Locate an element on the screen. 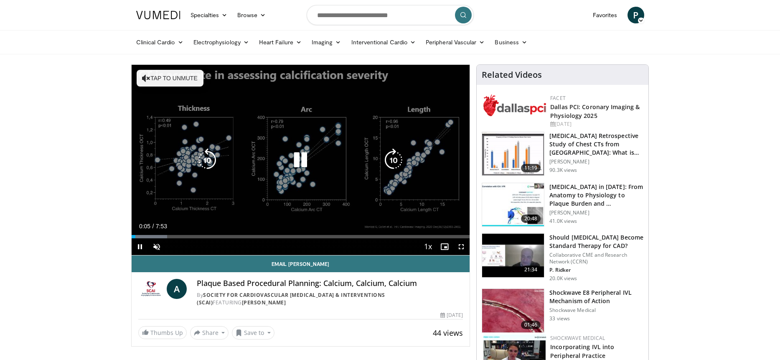 Image resolution: width=780 pixels, height=360 pixels. button: Playback Rate is located at coordinates (428, 247).